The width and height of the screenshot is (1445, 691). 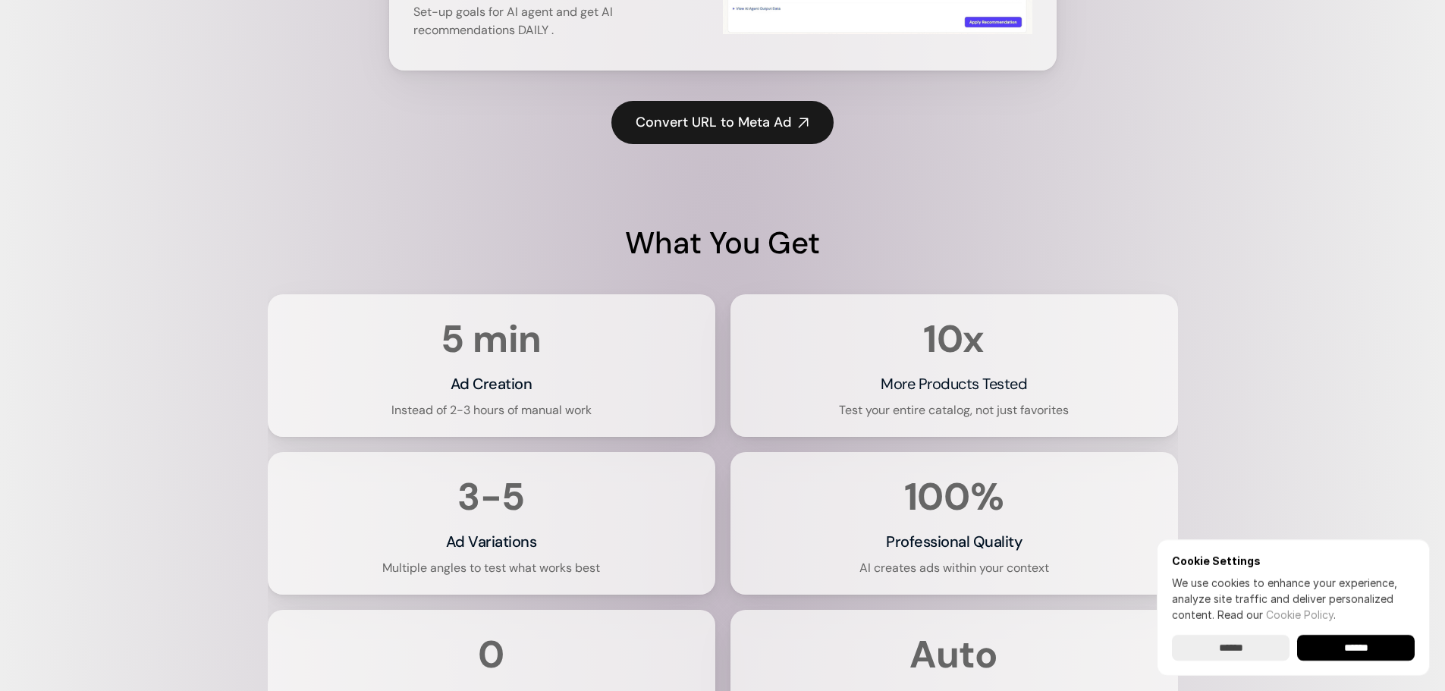 What do you see at coordinates (713, 122) in the screenshot?
I see `h4: Convert URL to Meta Ad` at bounding box center [713, 122].